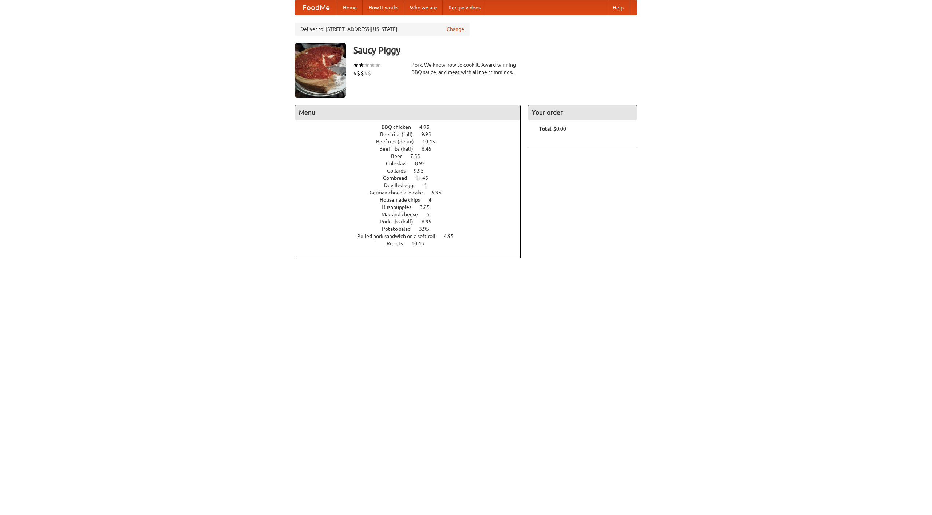 The height and width of the screenshot is (515, 932). What do you see at coordinates (384, 8) in the screenshot?
I see `a: How it works` at bounding box center [384, 8].